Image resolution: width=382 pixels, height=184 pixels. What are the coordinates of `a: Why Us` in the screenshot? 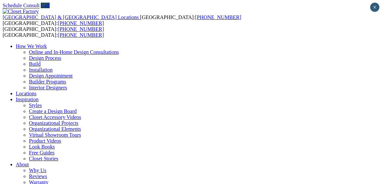 It's located at (38, 170).